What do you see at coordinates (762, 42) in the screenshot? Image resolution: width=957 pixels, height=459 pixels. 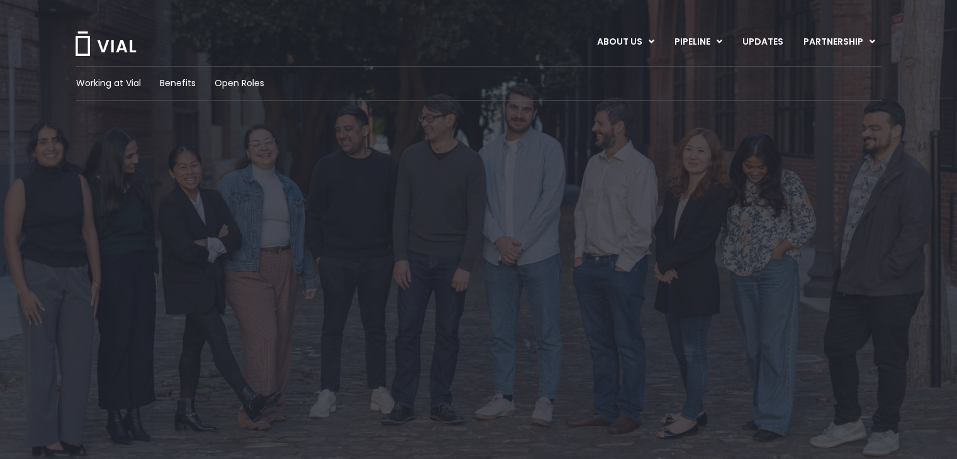 I see `a: UPDATES` at bounding box center [762, 42].